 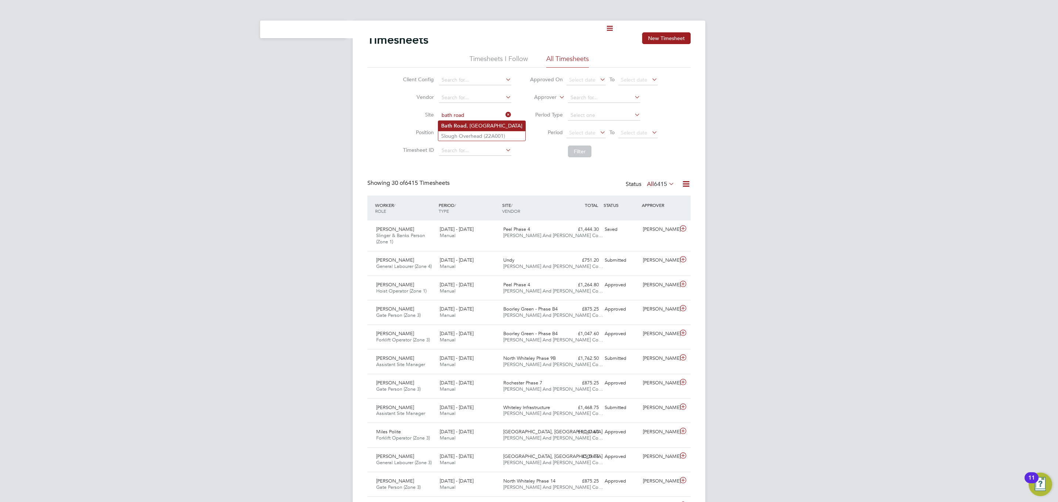 I want to click on span: North Whiteley Phase 14, so click(x=529, y=481).